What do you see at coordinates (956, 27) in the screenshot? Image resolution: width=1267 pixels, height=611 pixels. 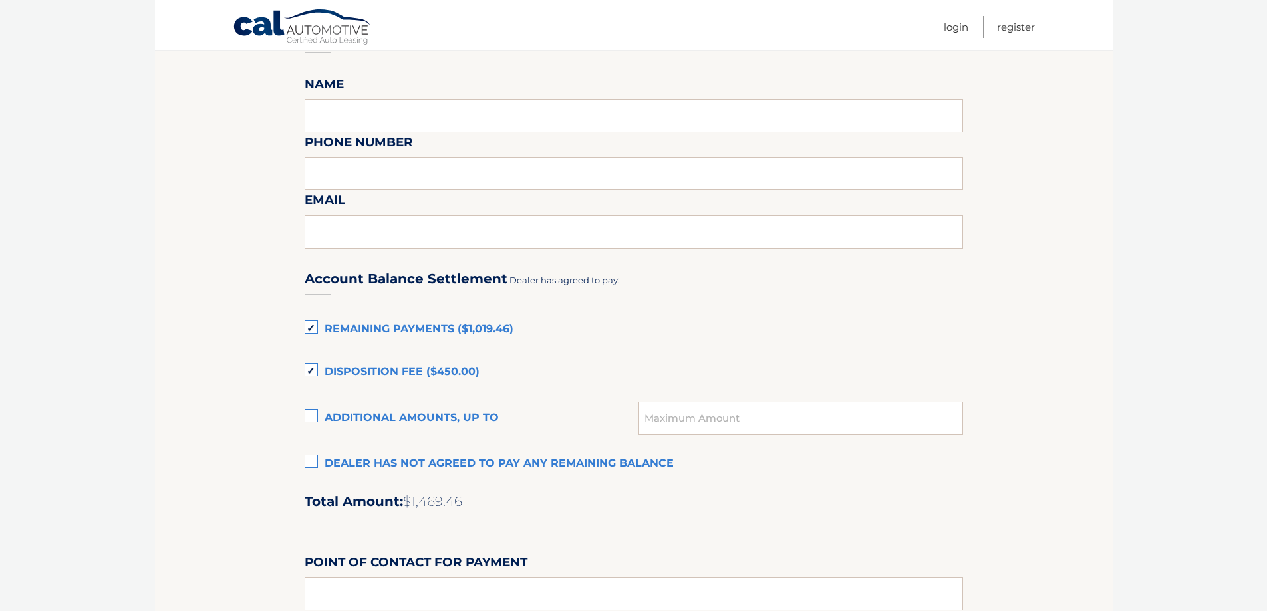 I see `a: Login` at bounding box center [956, 27].